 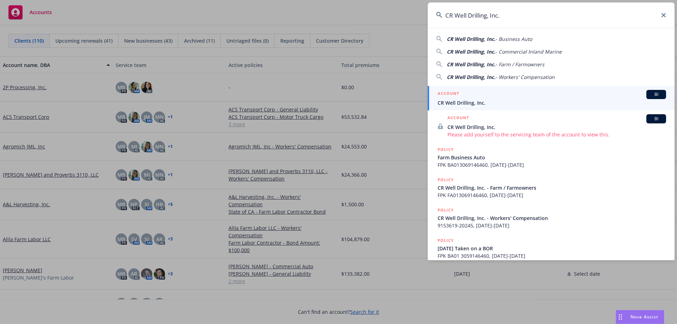 What do you see at coordinates (552, 157) in the screenshot?
I see `span: Farm Business Auto` at bounding box center [552, 157].